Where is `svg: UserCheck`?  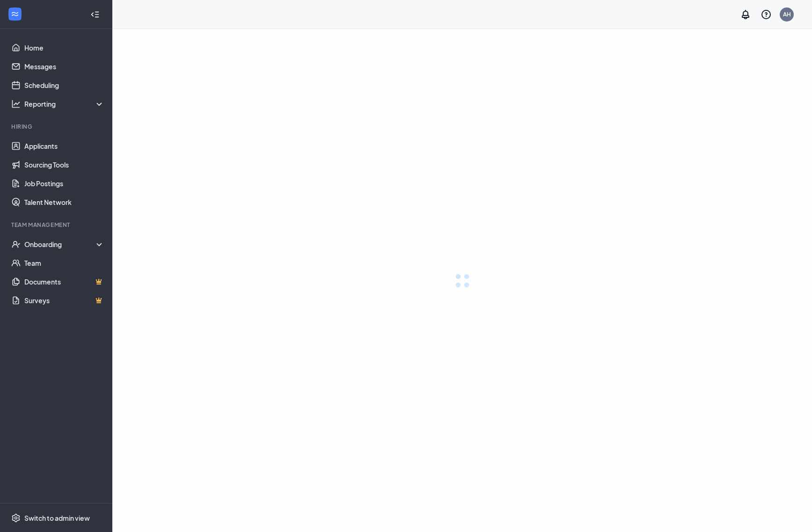
svg: UserCheck is located at coordinates (16, 244).